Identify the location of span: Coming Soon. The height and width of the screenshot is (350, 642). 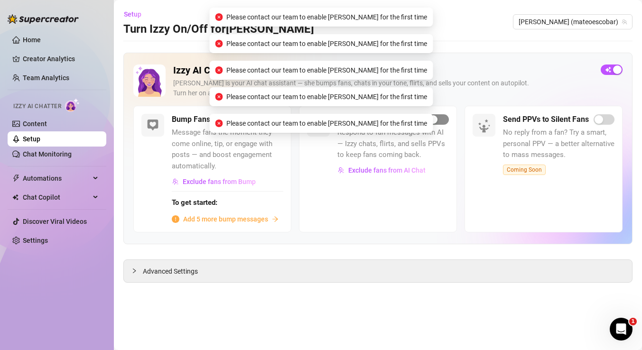
(524, 170).